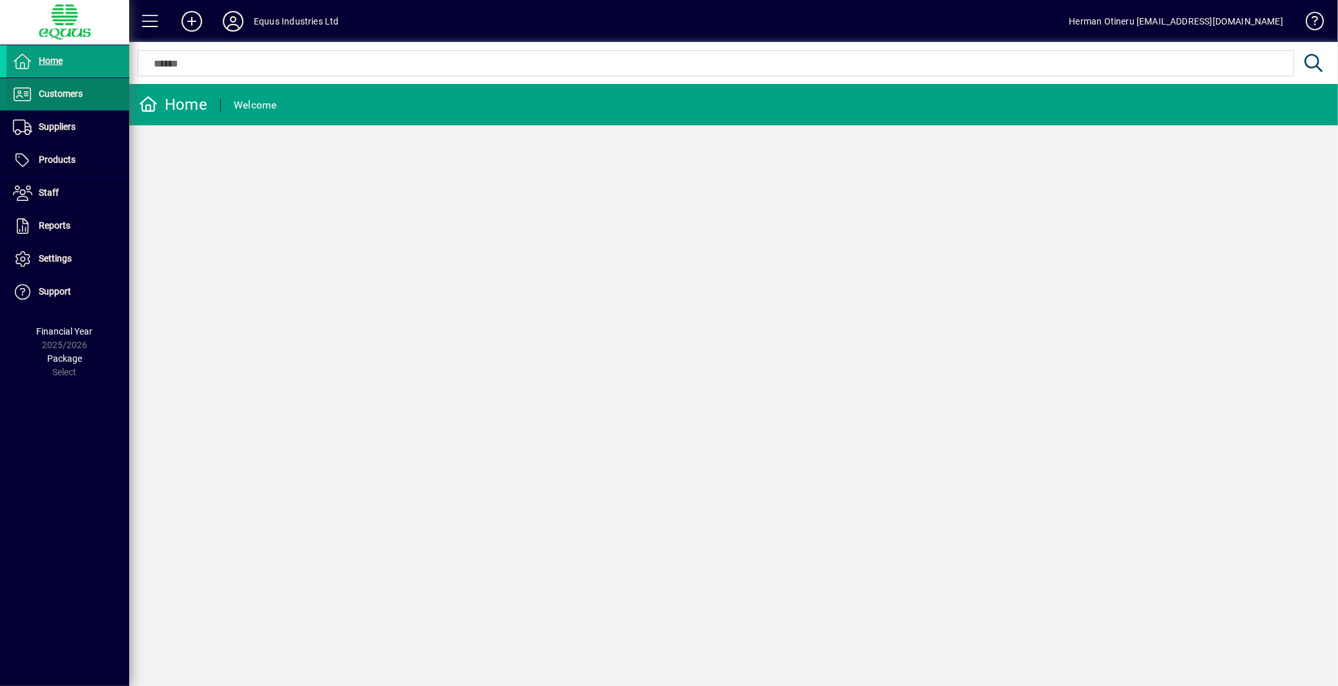 The image size is (1338, 686). What do you see at coordinates (296, 21) in the screenshot?
I see `div: Equus Industries Ltd` at bounding box center [296, 21].